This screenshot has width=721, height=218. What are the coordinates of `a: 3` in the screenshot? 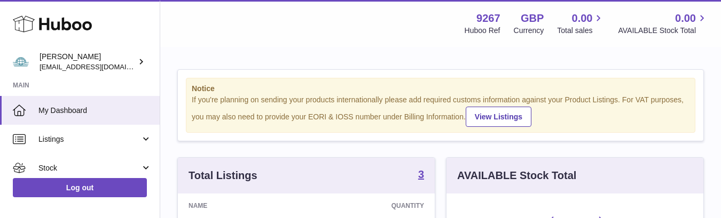 It's located at (421, 176).